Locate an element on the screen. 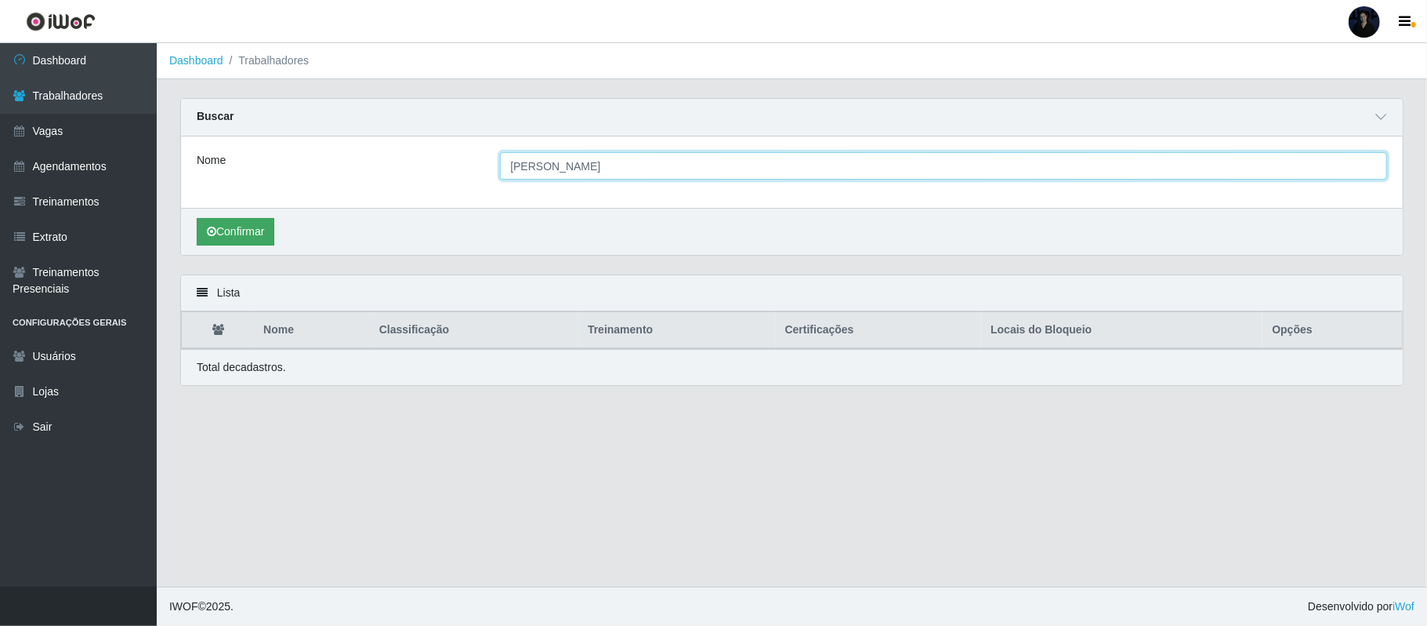 The height and width of the screenshot is (626, 1427). th: Nome is located at coordinates (312, 330).